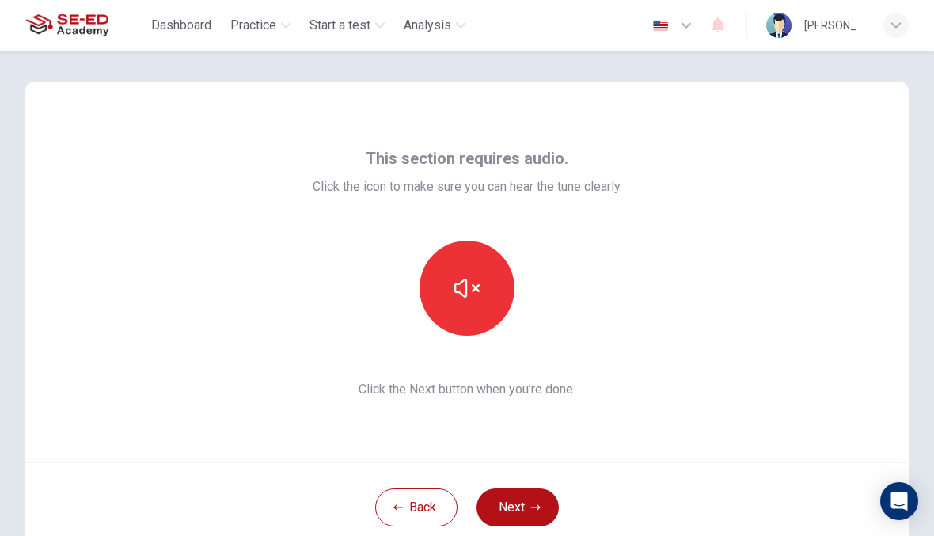 Image resolution: width=934 pixels, height=536 pixels. Describe the element at coordinates (779, 25) in the screenshot. I see `img: Profile picture` at that location.